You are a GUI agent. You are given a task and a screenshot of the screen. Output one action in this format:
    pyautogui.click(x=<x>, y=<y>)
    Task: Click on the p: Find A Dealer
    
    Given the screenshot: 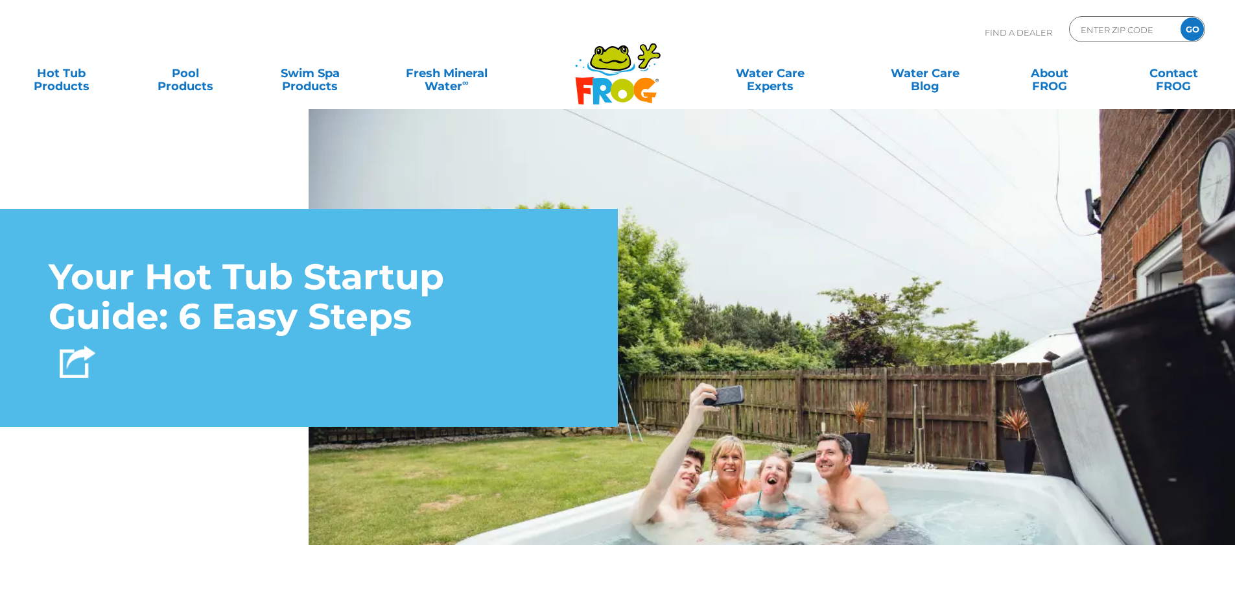 What is the action you would take?
    pyautogui.click(x=1019, y=32)
    